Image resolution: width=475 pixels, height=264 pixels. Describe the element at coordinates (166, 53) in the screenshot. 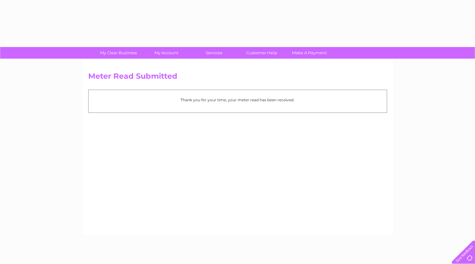

I see `a: My Account` at that location.